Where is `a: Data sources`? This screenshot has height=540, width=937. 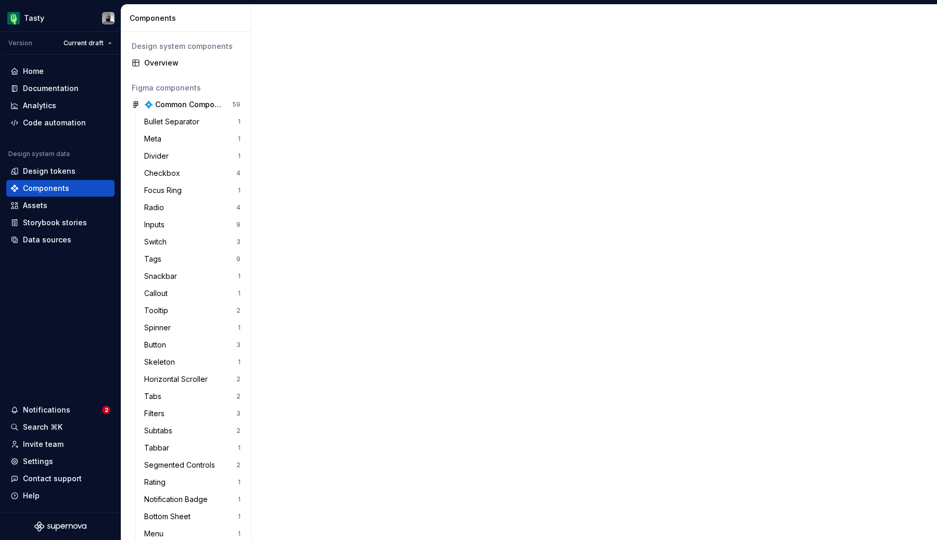 a: Data sources is located at coordinates (60, 240).